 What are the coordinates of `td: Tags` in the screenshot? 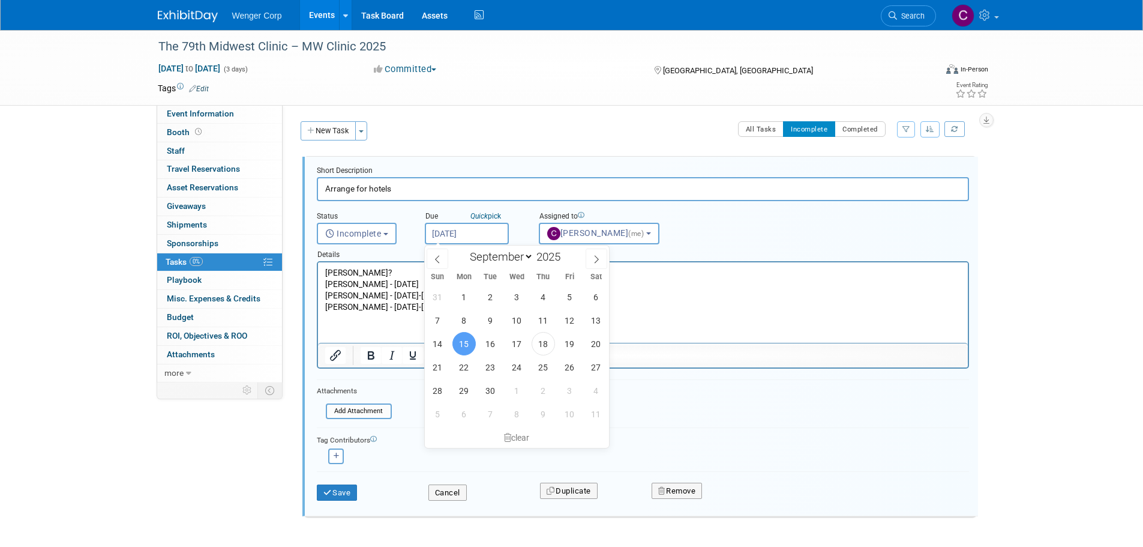 It's located at (183, 88).